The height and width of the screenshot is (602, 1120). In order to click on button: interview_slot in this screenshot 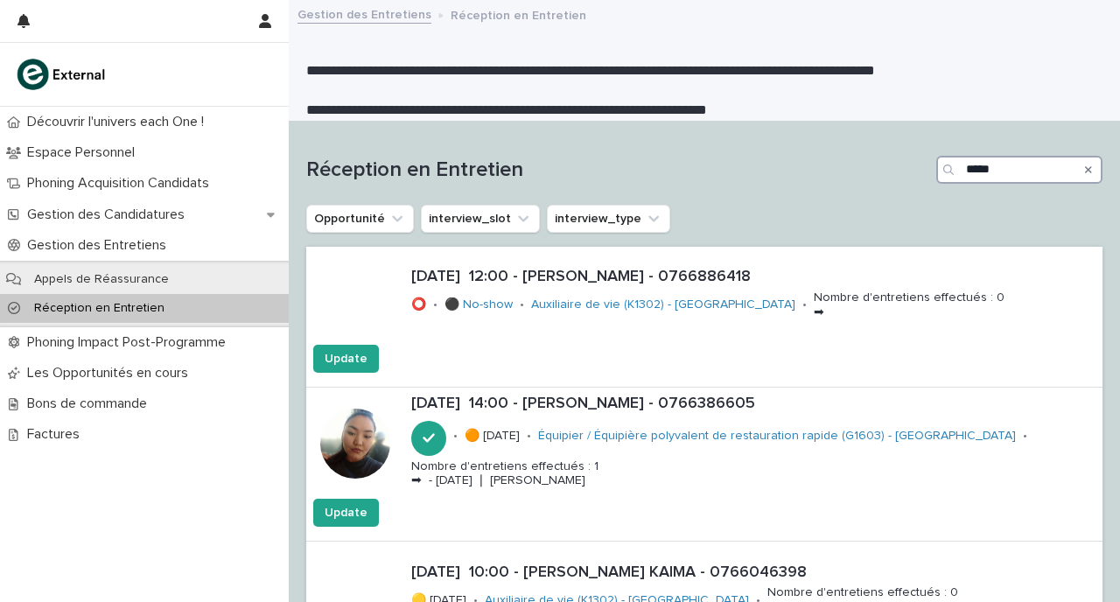, I will do `click(480, 219)`.